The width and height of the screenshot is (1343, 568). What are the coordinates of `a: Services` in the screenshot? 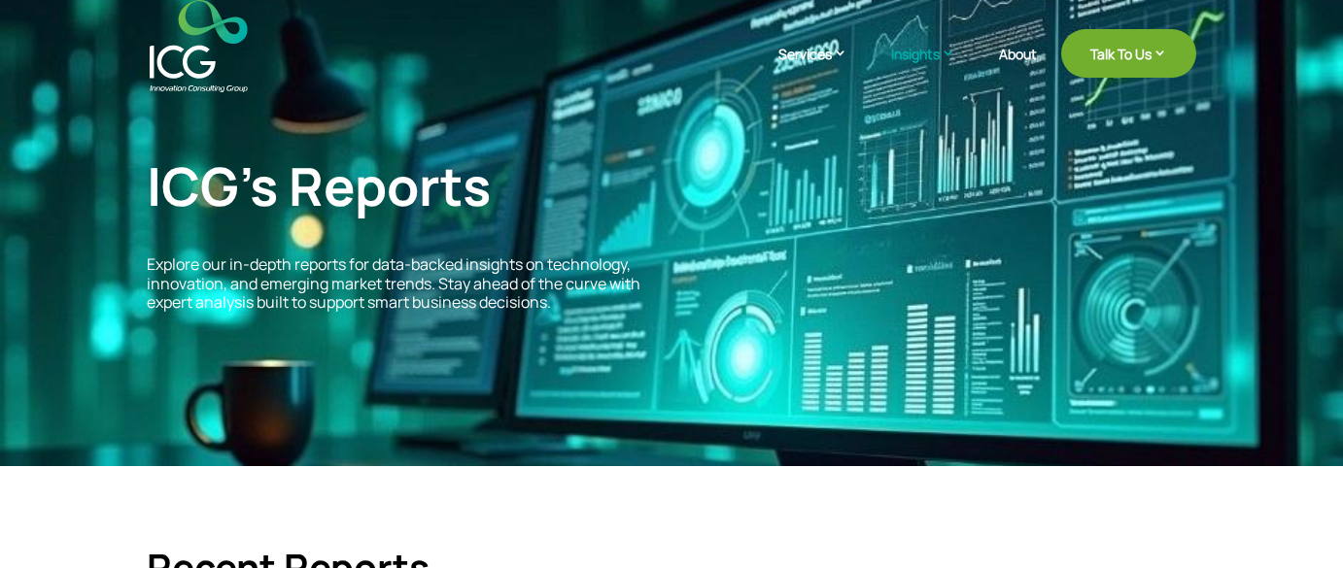 It's located at (822, 68).